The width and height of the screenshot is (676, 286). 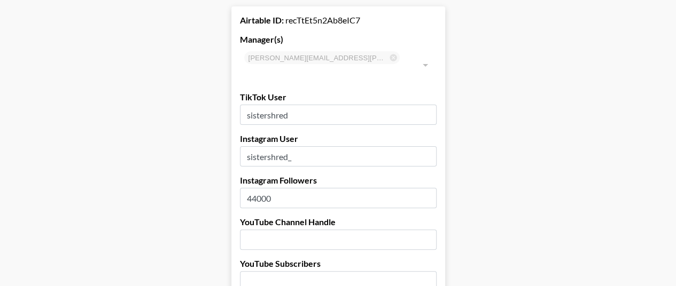 What do you see at coordinates (338, 97) in the screenshot?
I see `label: TikTok User` at bounding box center [338, 97].